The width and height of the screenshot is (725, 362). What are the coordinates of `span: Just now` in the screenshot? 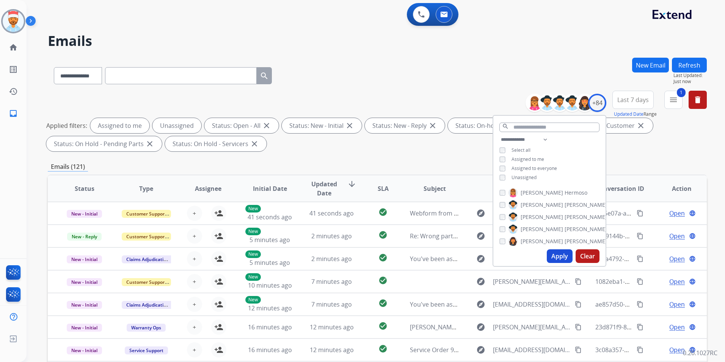 It's located at (690, 82).